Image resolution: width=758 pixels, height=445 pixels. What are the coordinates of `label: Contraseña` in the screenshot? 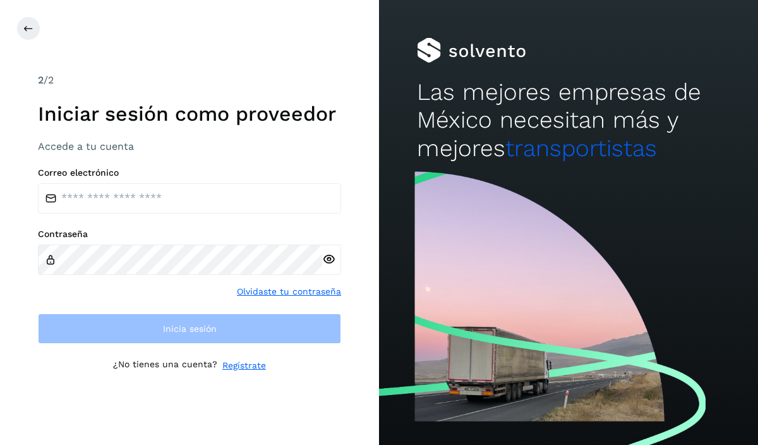 It's located at (190, 234).